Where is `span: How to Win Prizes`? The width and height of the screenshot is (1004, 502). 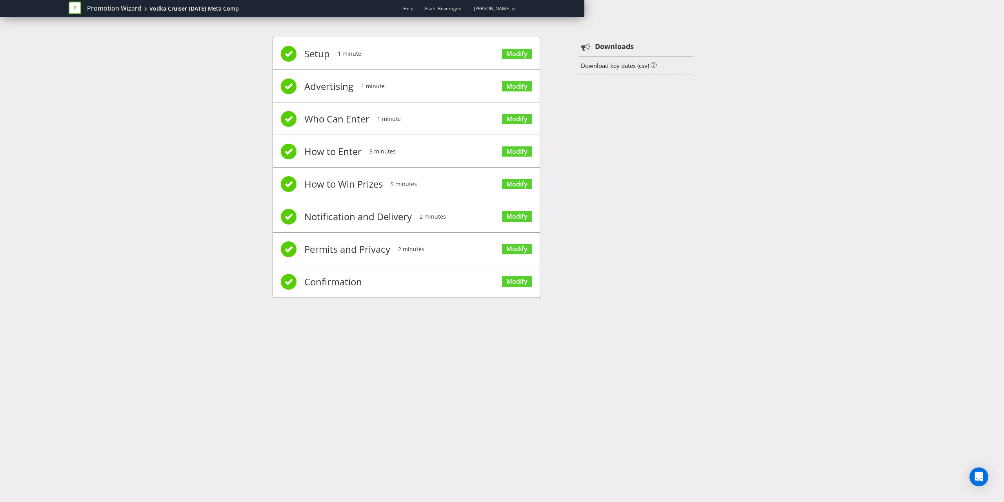 span: How to Win Prizes is located at coordinates (344, 184).